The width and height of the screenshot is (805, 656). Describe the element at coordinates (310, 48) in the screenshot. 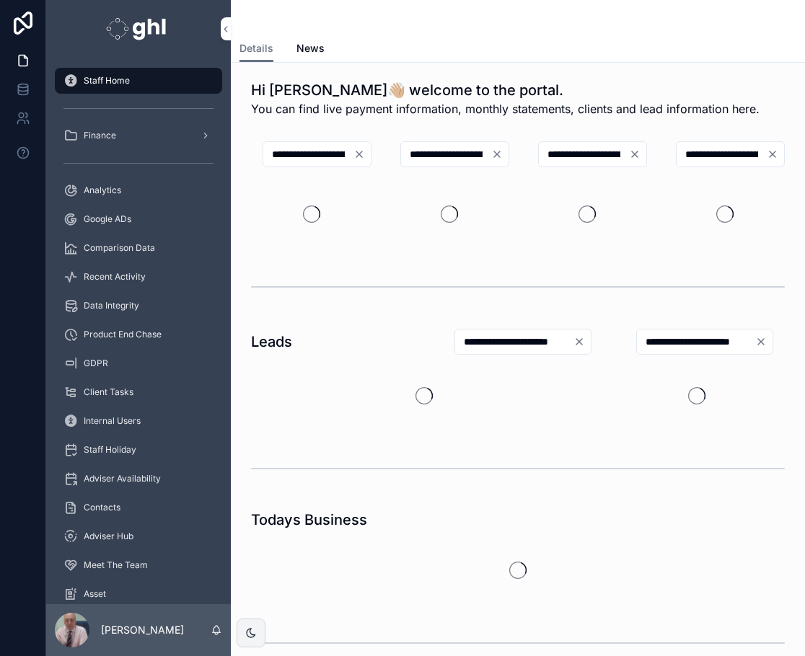

I see `span: News` at that location.